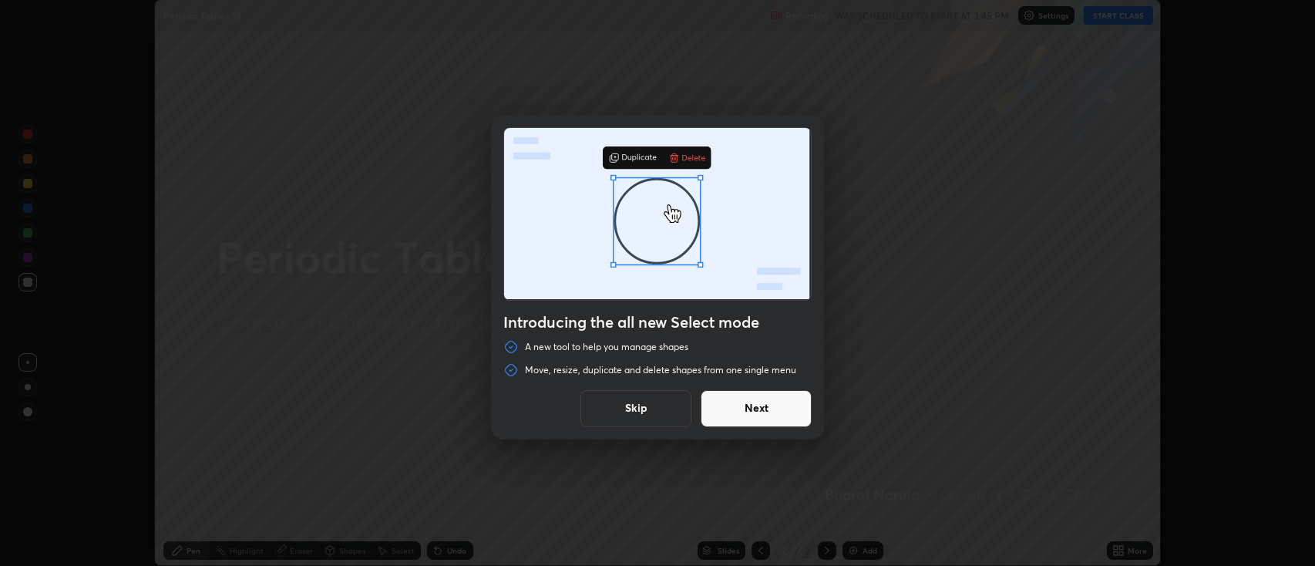 This screenshot has width=1315, height=566. I want to click on g: Duplicate, so click(640, 157).